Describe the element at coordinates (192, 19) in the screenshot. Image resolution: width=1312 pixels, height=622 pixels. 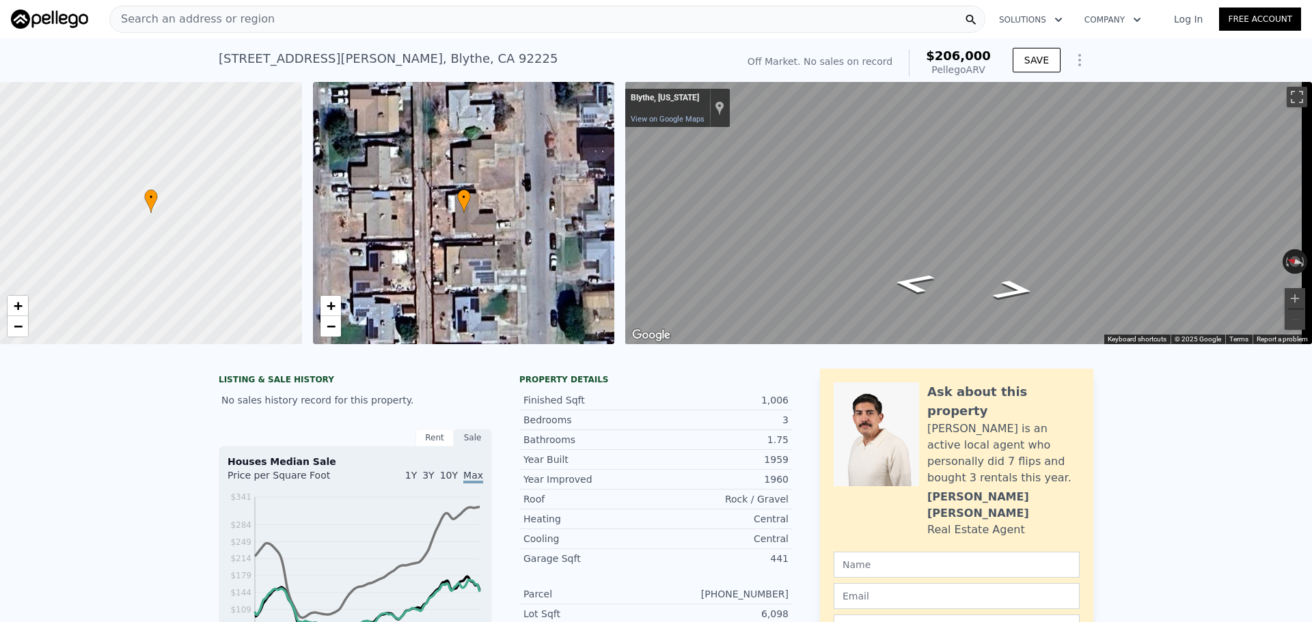
I see `span: Search an address or region` at that location.